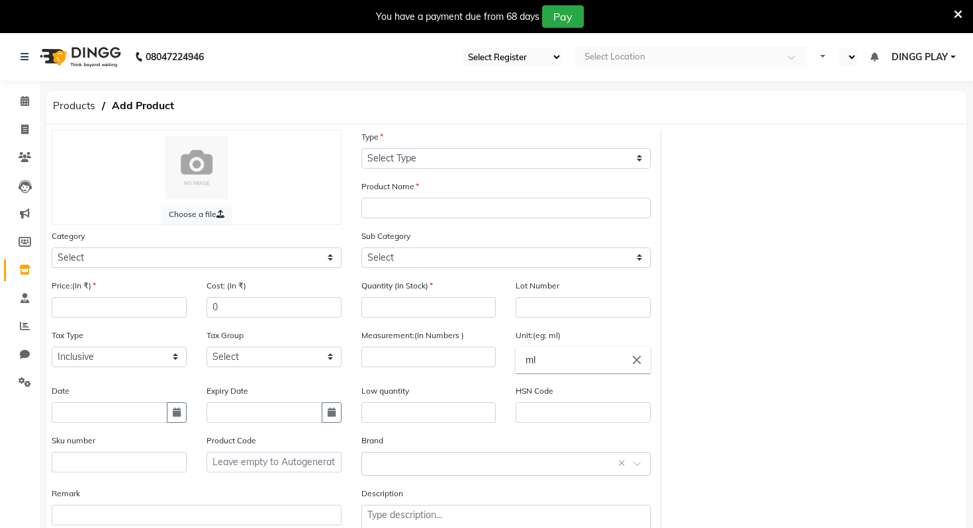  What do you see at coordinates (197, 215) in the screenshot?
I see `label: Choose a file` at bounding box center [197, 215].